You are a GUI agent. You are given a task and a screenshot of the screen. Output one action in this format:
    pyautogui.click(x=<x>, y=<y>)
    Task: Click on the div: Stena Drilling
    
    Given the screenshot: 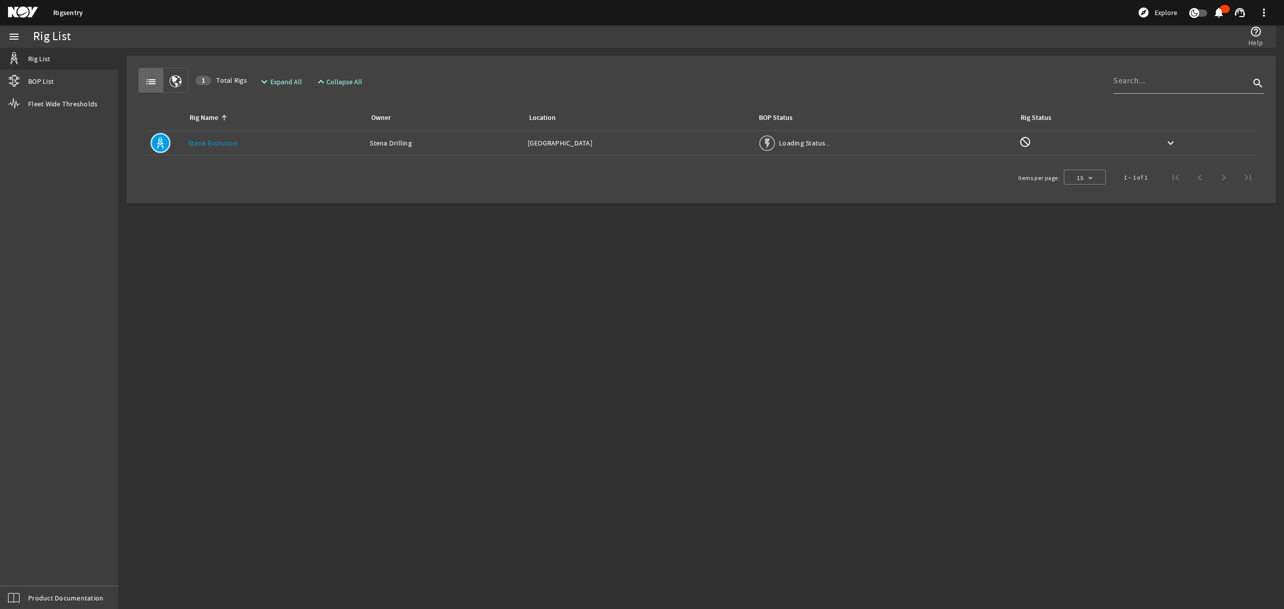 What is the action you would take?
    pyautogui.click(x=444, y=143)
    